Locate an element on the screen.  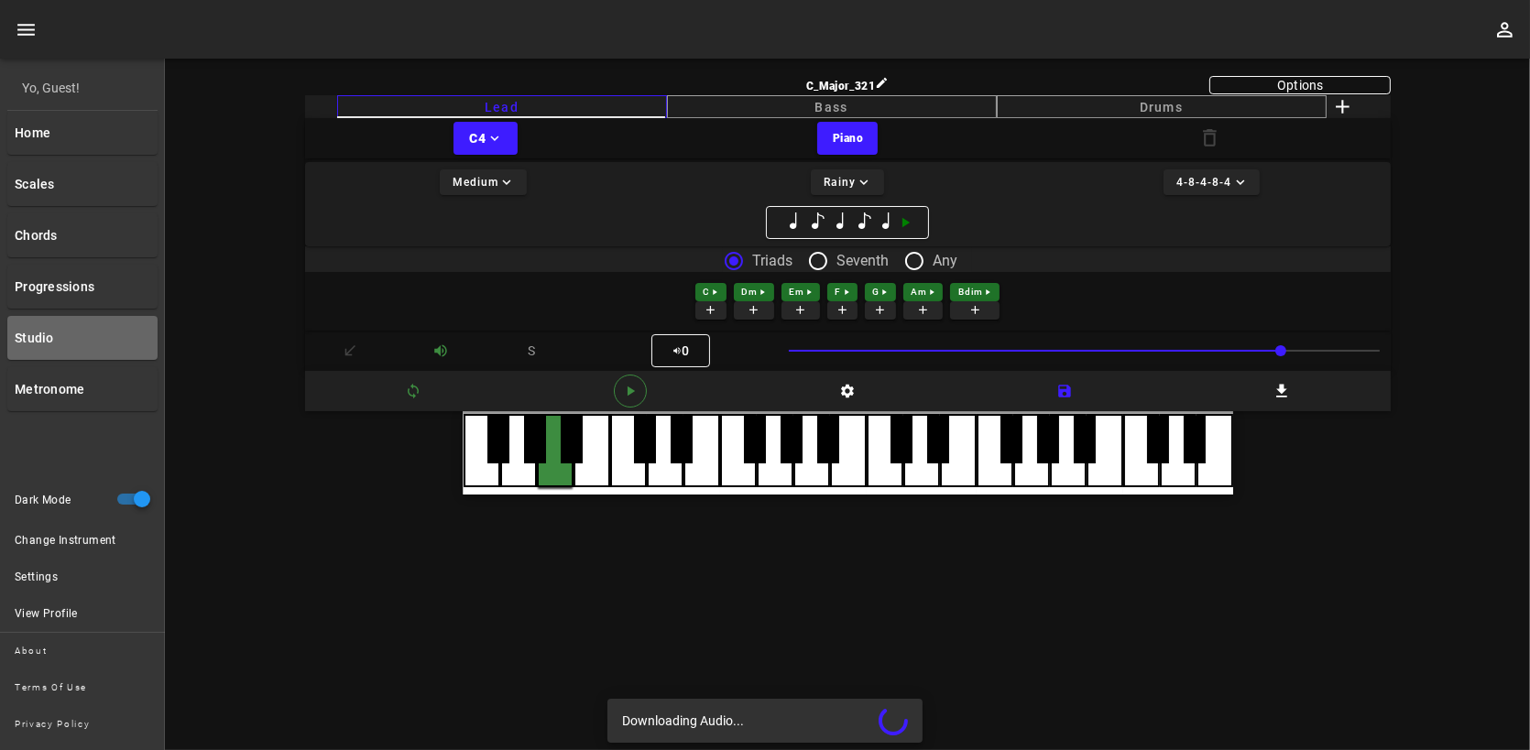
button: G is located at coordinates (880, 292).